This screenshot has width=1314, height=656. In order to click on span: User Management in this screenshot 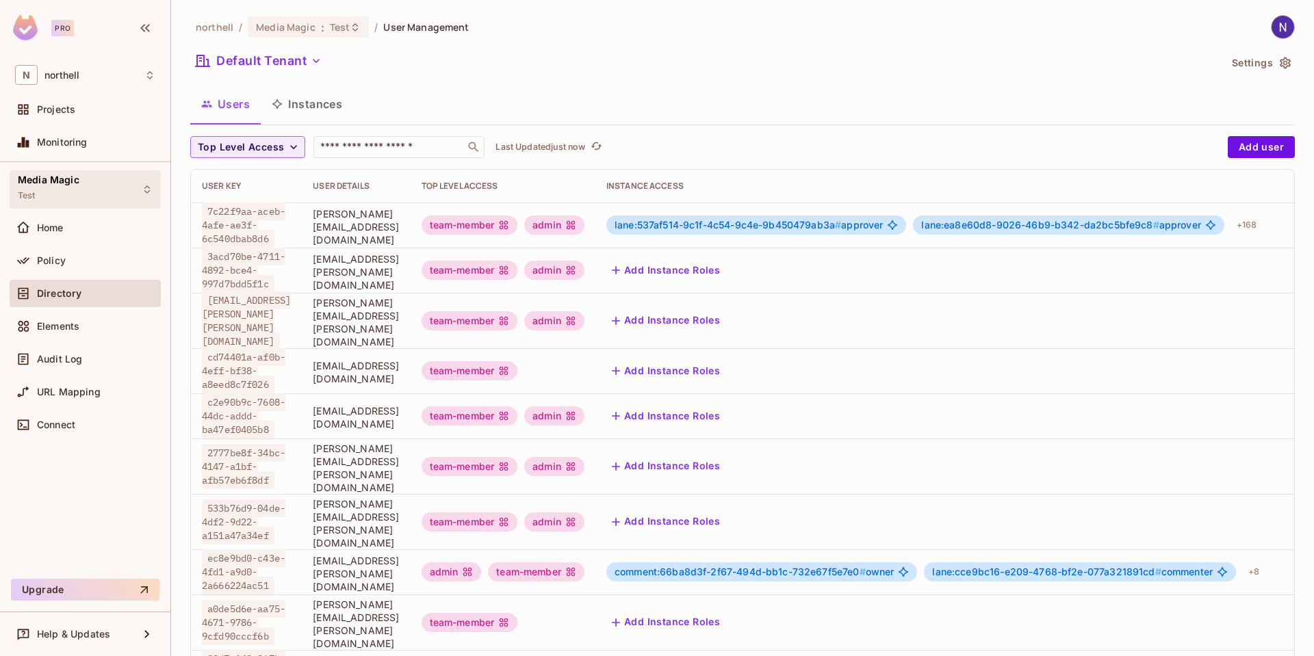, I will do `click(426, 27)`.